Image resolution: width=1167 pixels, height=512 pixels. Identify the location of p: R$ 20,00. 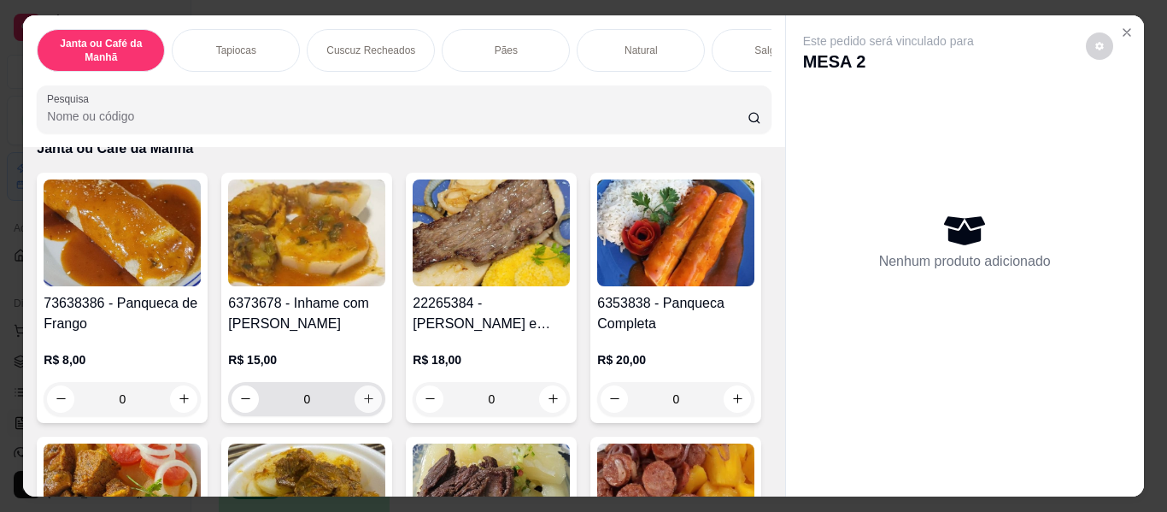
(676, 360).